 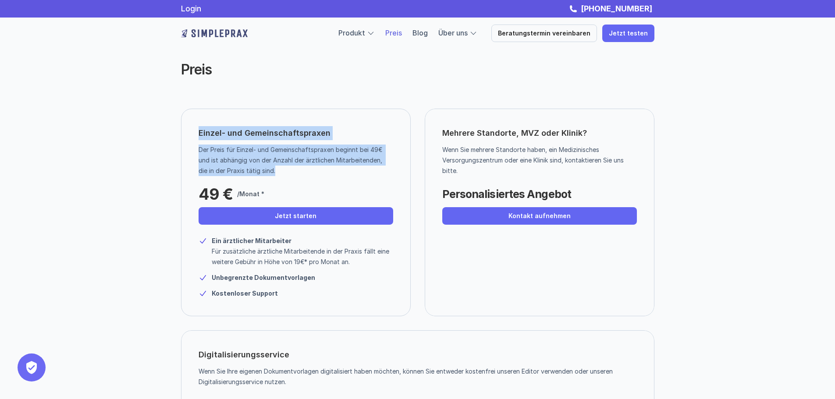 I want to click on p: Der Preis für Einzel- und Gemeinschaftspraxen beginnt bei 49€ und ist abhängig von der Anzahl der..., so click(x=292, y=160).